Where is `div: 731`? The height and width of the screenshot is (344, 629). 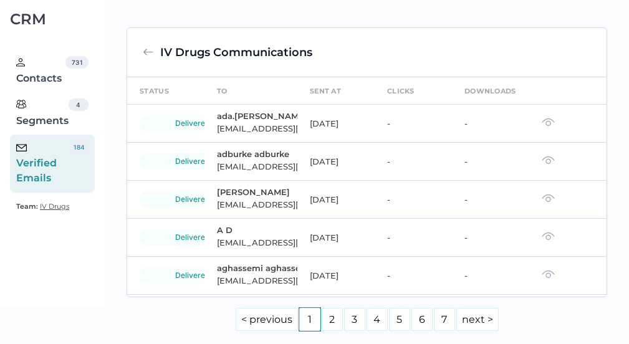 div: 731 is located at coordinates (77, 62).